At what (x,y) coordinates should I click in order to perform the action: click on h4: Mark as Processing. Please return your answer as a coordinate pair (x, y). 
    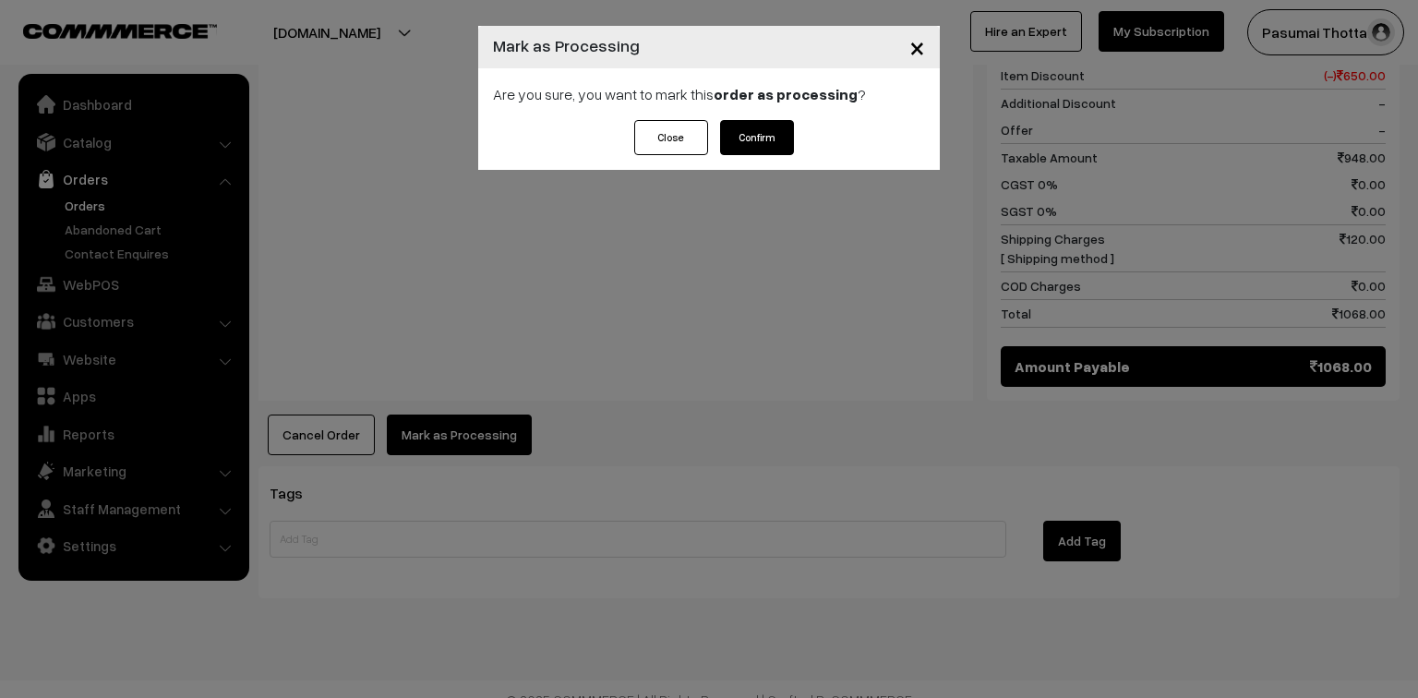
    Looking at the image, I should click on (566, 45).